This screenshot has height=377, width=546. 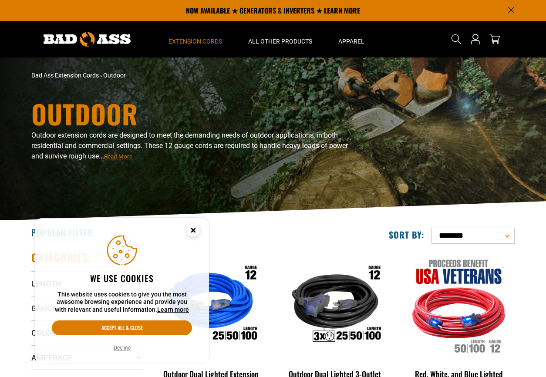 I want to click on nav: breadcrumbs, so click(x=190, y=75).